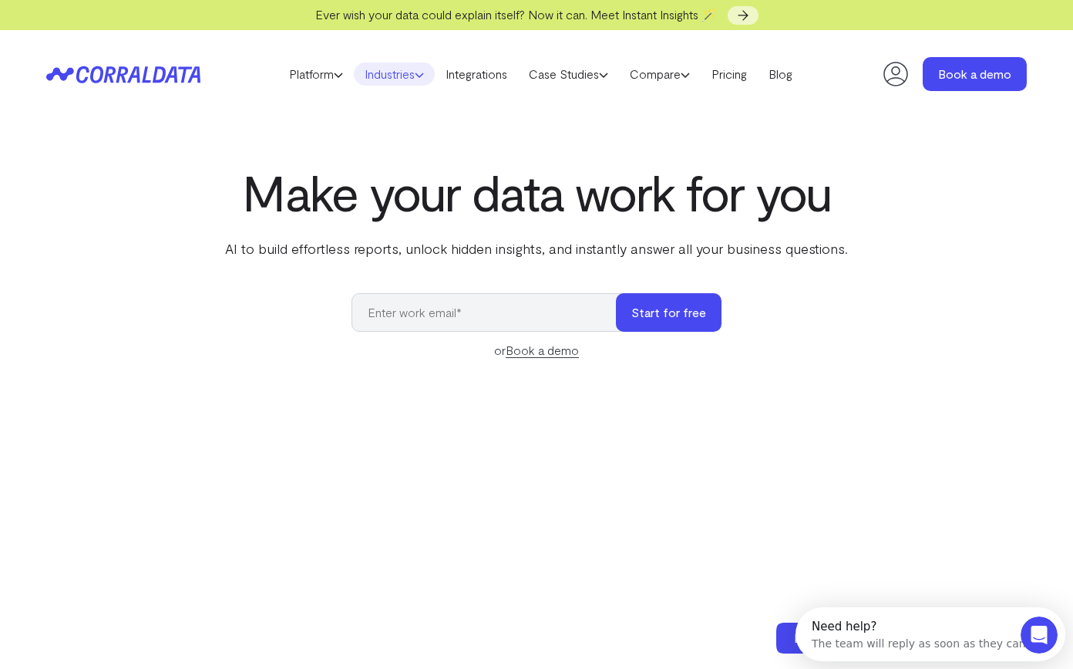 Image resolution: width=1073 pixels, height=669 pixels. What do you see at coordinates (660, 74) in the screenshot?
I see `a: Compare` at bounding box center [660, 74].